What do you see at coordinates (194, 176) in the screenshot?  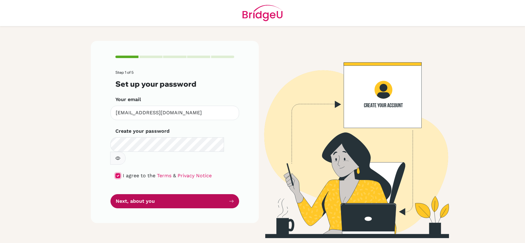 I see `a: Privacy Notice` at bounding box center [194, 176].